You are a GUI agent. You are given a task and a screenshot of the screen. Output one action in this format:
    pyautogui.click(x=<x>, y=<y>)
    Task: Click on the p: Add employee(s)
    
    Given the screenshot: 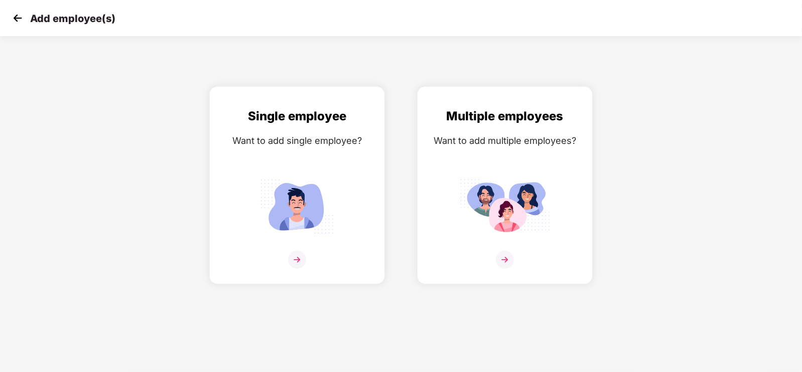 What is the action you would take?
    pyautogui.click(x=73, y=19)
    